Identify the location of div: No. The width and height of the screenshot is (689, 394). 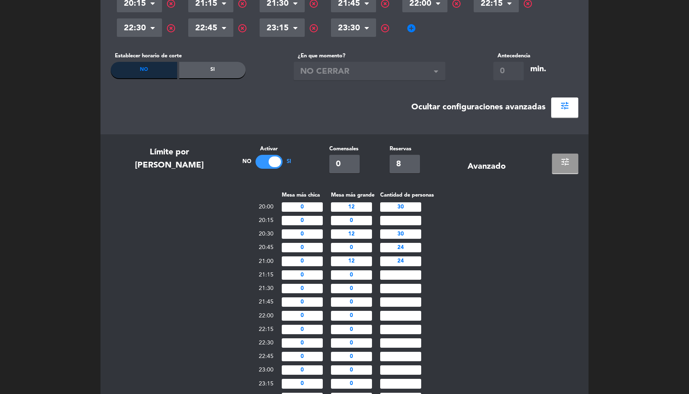
(144, 70).